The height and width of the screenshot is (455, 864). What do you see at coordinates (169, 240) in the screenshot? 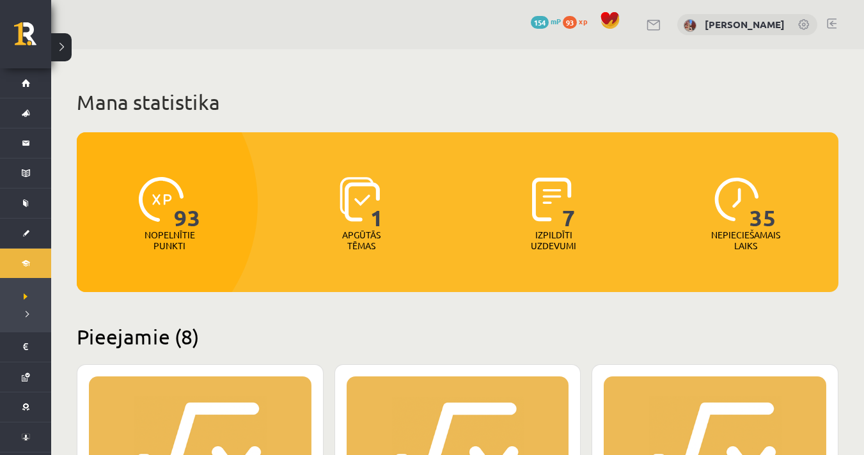
I see `p: Nopelnītie punkti` at bounding box center [169, 240].